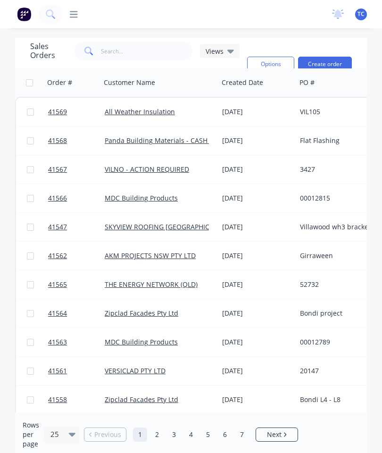  What do you see at coordinates (59, 83) in the screenshot?
I see `div: Order #` at bounding box center [59, 83].